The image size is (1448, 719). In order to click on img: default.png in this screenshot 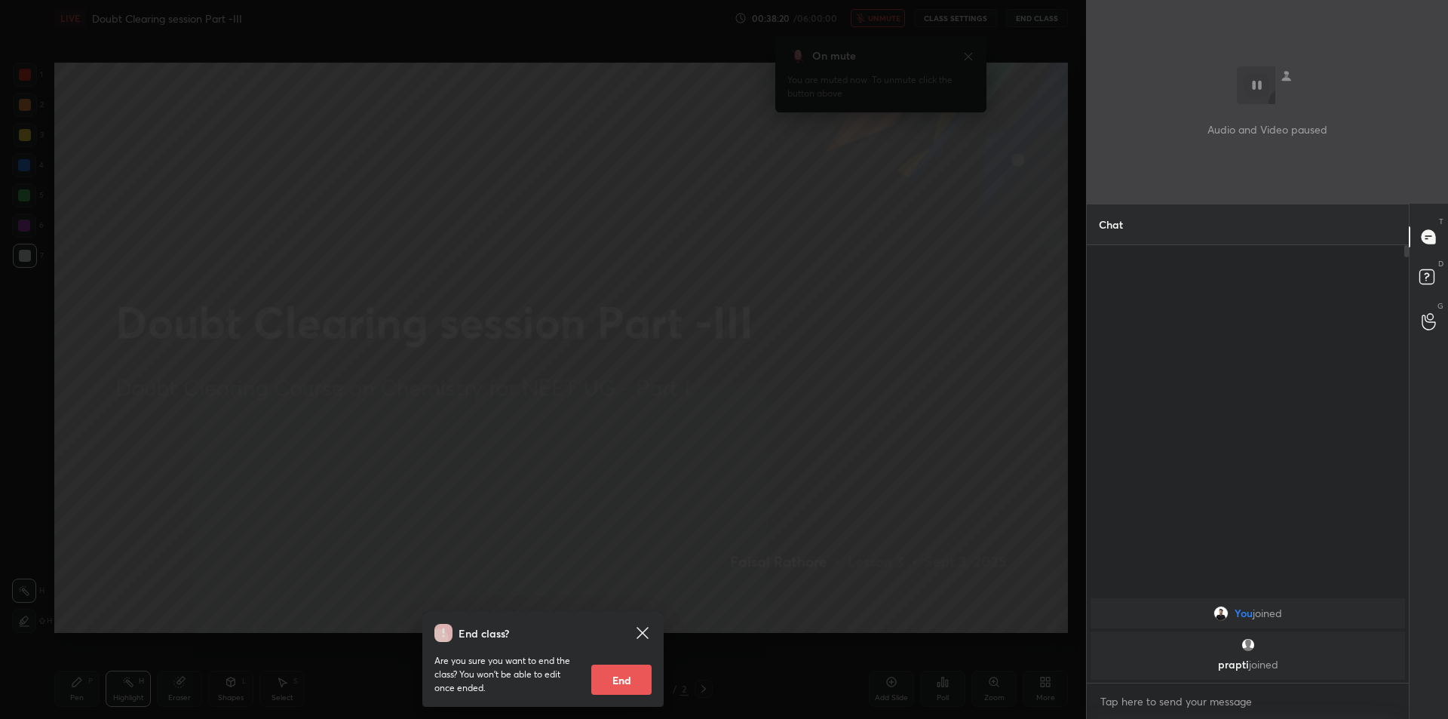, I will do `click(1248, 645)`.